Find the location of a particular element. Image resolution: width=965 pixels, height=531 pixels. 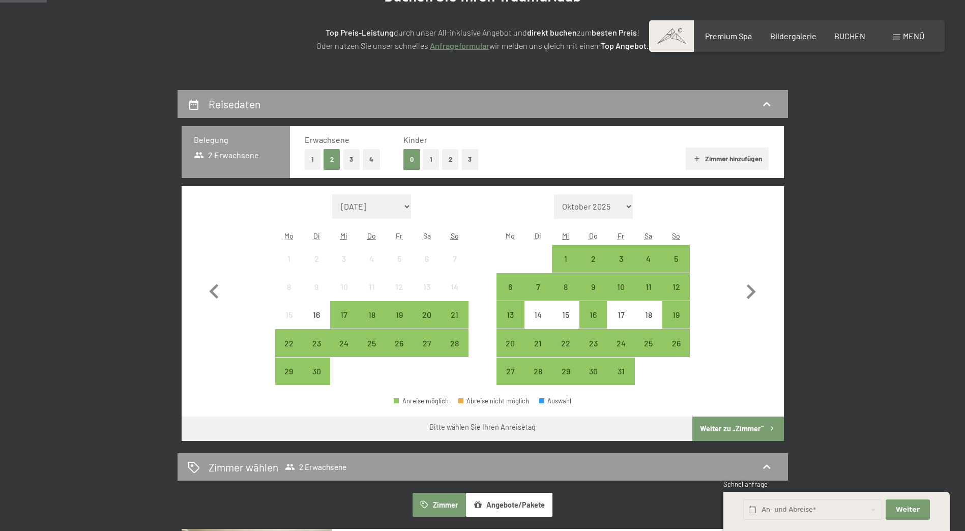

div: 13 is located at coordinates (510, 324).